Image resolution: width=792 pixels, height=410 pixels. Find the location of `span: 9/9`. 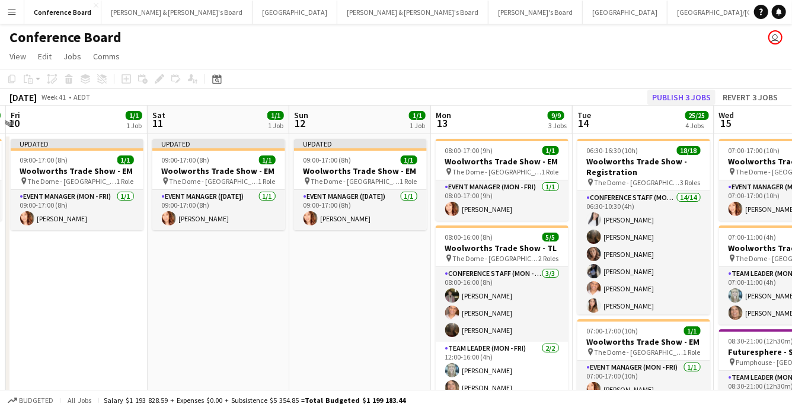

span: 9/9 is located at coordinates (556, 115).